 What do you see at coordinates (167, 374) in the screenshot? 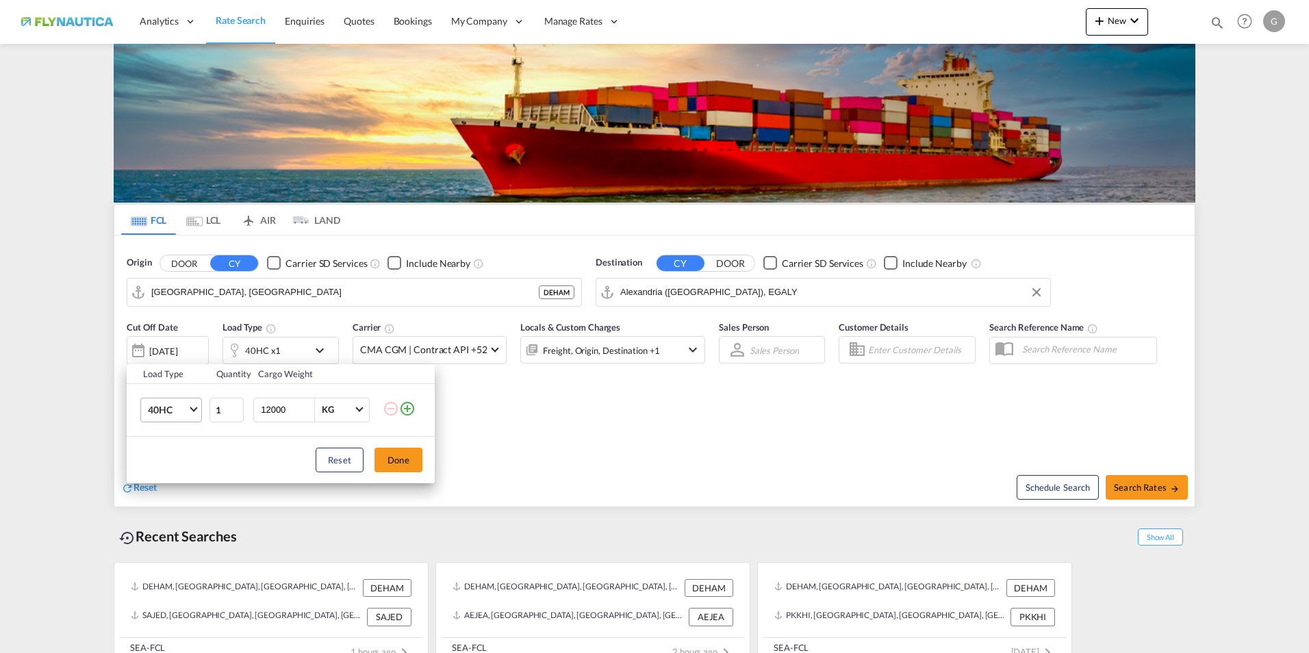
I see `th: Load Type` at bounding box center [167, 374].